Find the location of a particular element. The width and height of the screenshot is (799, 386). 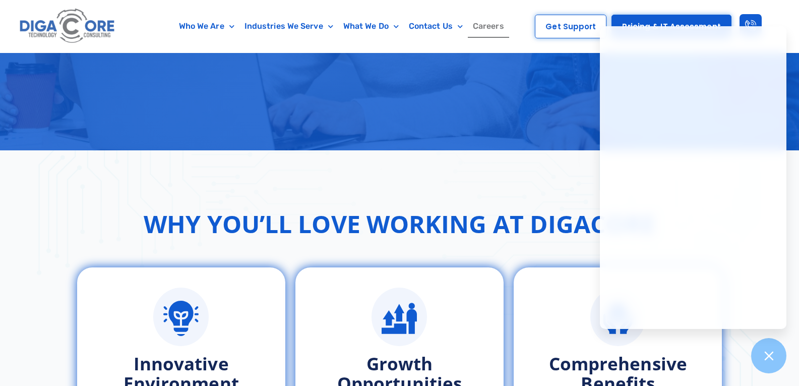

h2: Why You’ll Love Working at Digacore is located at coordinates (399, 224).